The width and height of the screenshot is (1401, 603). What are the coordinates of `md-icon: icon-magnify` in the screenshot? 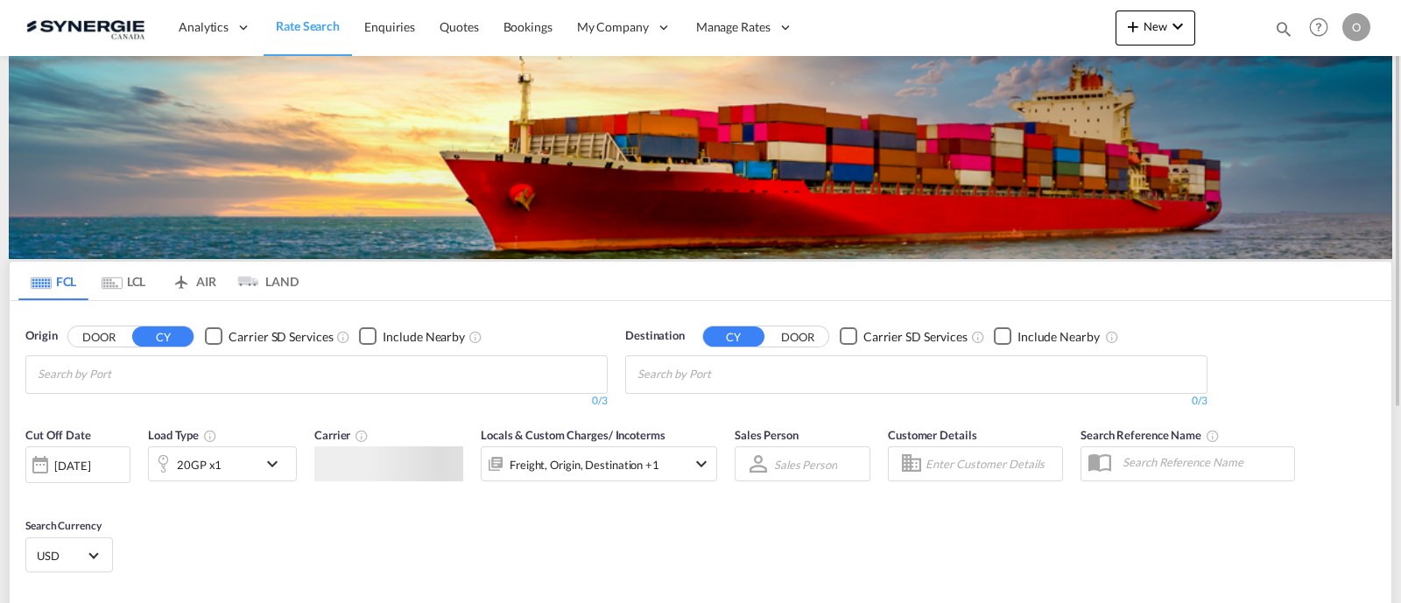 It's located at (1284, 29).